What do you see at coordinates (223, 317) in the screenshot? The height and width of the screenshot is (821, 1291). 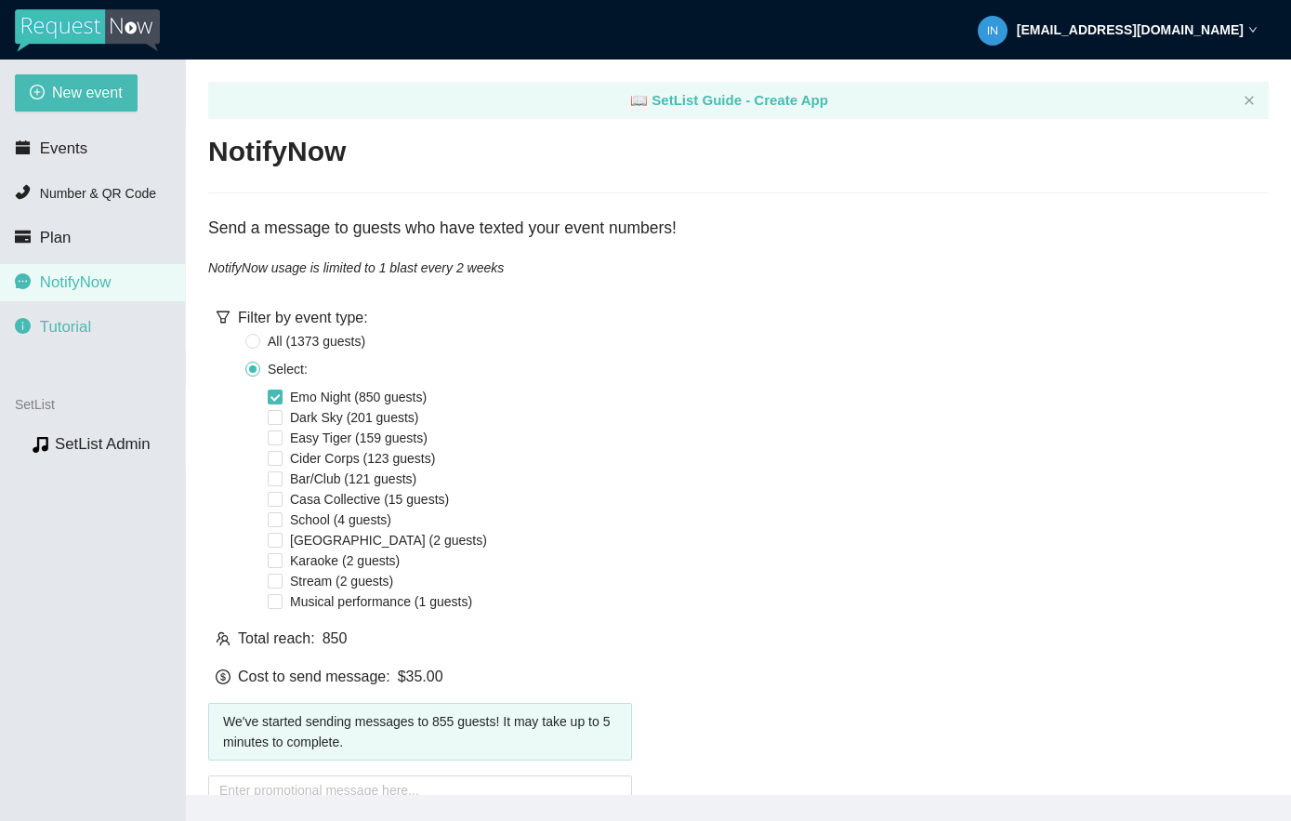 I see `span: filter` at bounding box center [223, 317].